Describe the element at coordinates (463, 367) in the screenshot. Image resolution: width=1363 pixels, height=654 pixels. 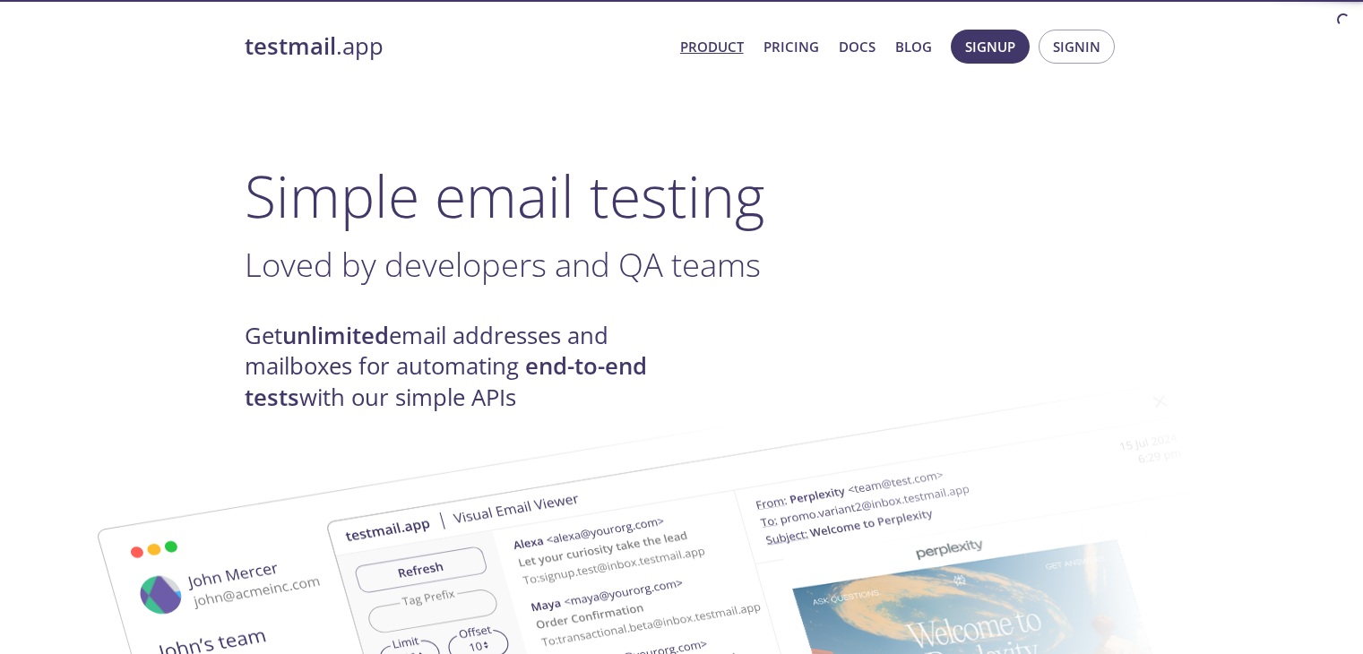
I see `h4: Get email addresses and mailboxes for automating with our simple APIs` at that location.